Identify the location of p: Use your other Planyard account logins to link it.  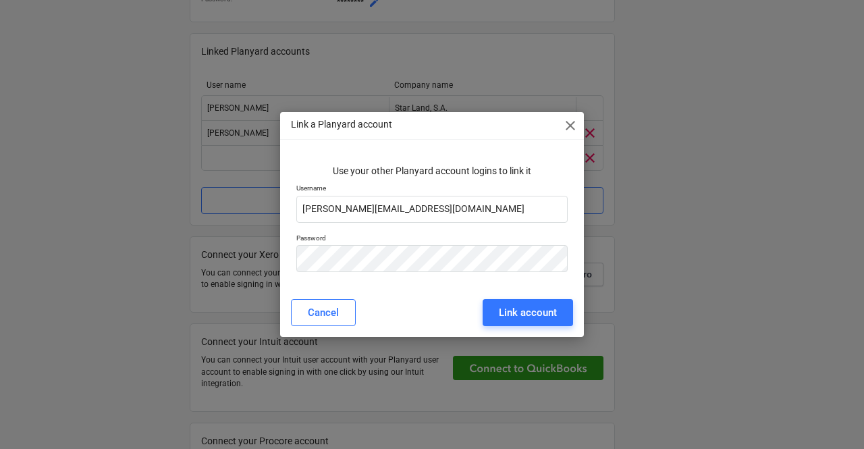
(432, 171).